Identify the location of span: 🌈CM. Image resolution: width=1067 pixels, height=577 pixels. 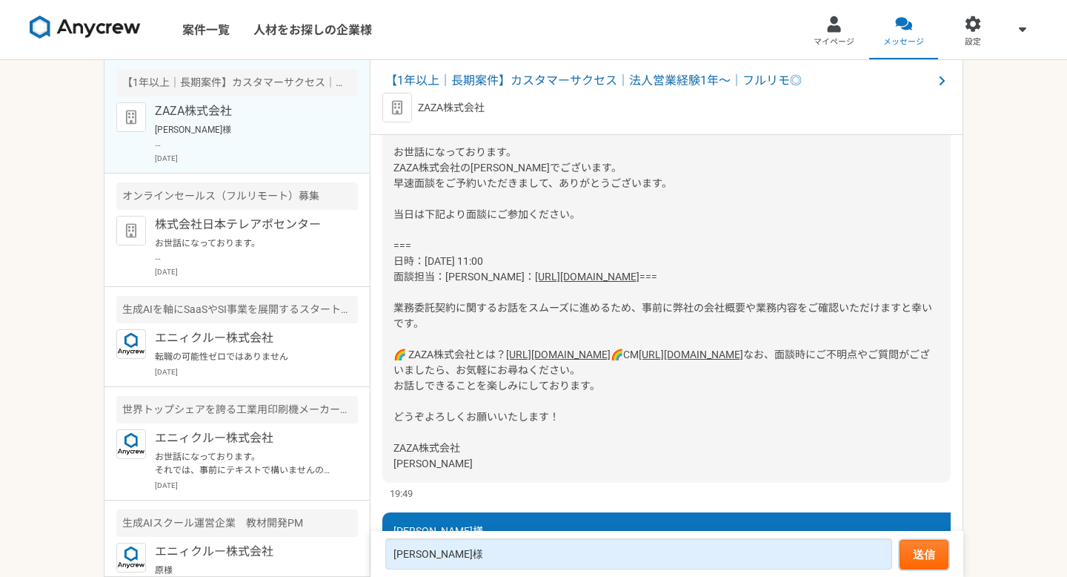
(625, 354).